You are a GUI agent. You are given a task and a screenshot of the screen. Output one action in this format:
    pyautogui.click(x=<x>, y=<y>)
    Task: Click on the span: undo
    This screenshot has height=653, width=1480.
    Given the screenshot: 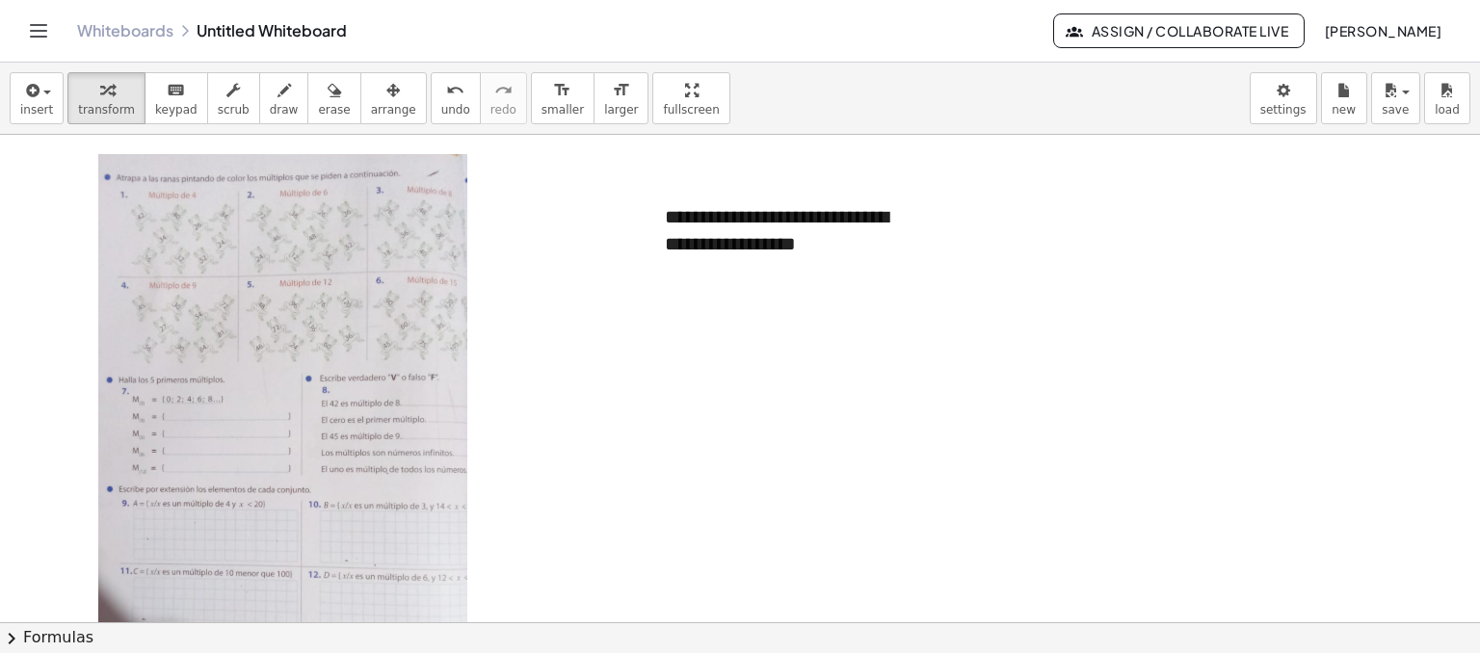 What is the action you would take?
    pyautogui.click(x=456, y=110)
    